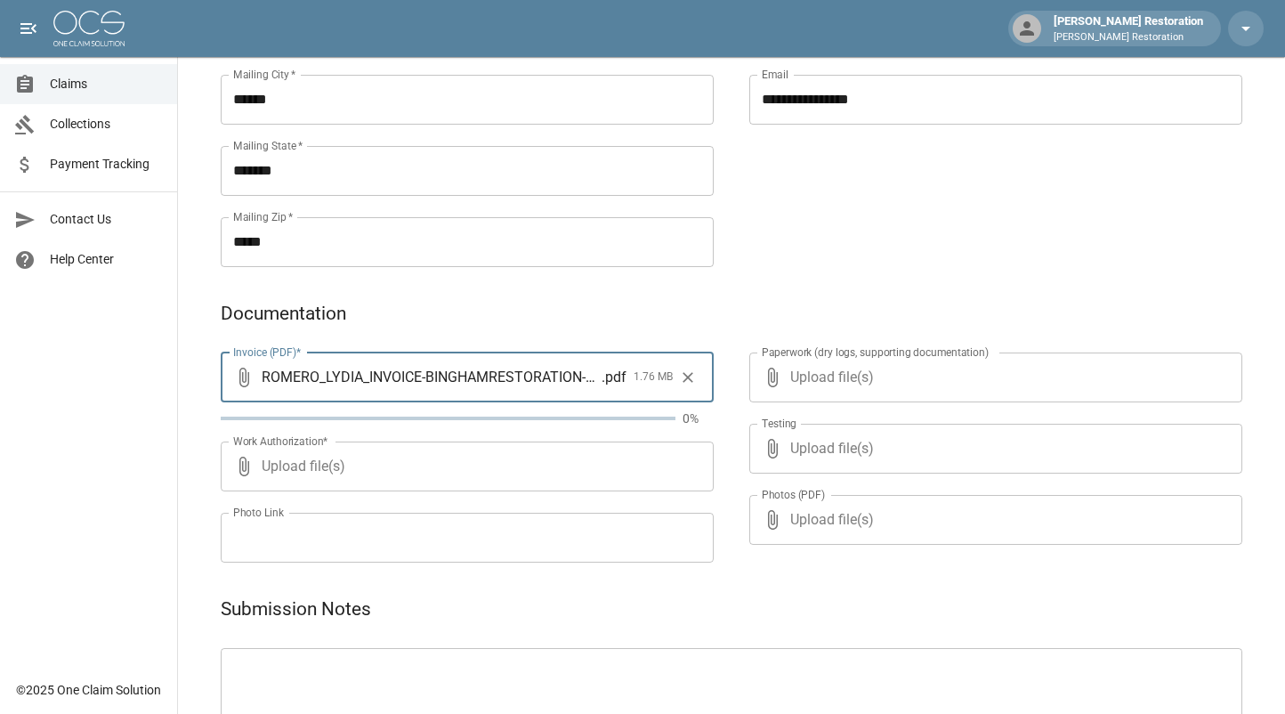 This screenshot has width=1285, height=714. Describe the element at coordinates (688, 377) in the screenshot. I see `button: Clear` at that location.